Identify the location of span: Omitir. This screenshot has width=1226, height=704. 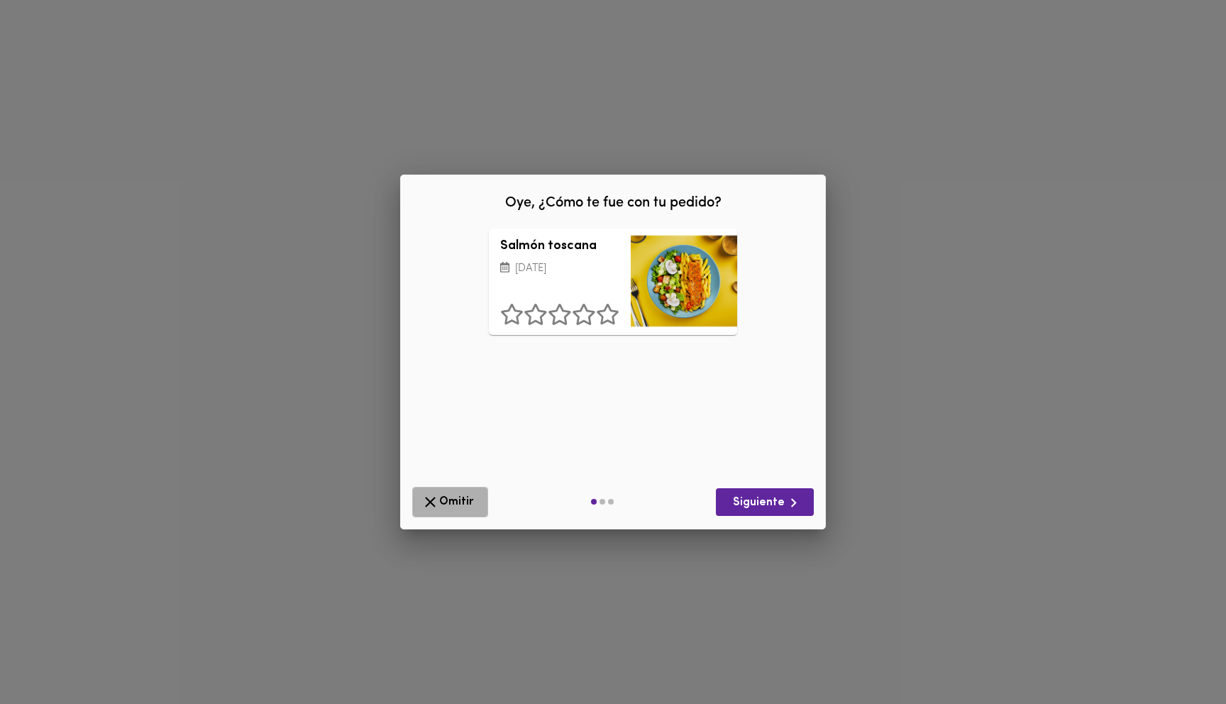
(450, 502).